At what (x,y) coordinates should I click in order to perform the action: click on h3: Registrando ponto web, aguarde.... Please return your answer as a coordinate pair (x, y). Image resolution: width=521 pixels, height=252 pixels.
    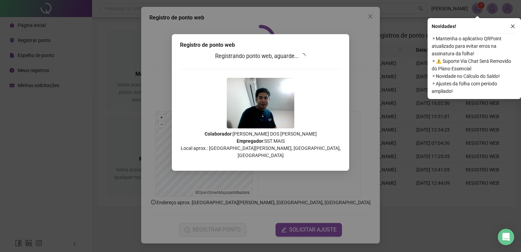
    Looking at the image, I should click on (260, 56).